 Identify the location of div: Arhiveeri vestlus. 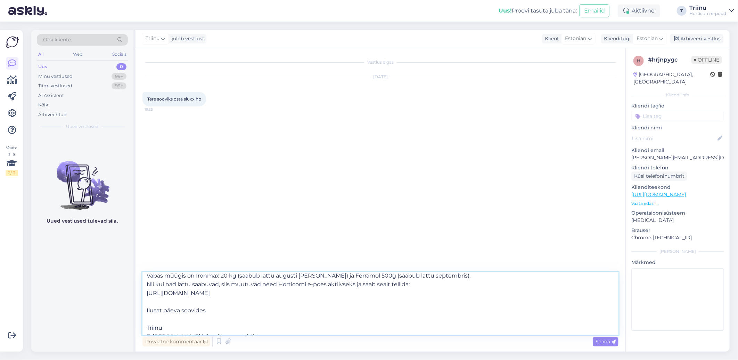
(697, 39).